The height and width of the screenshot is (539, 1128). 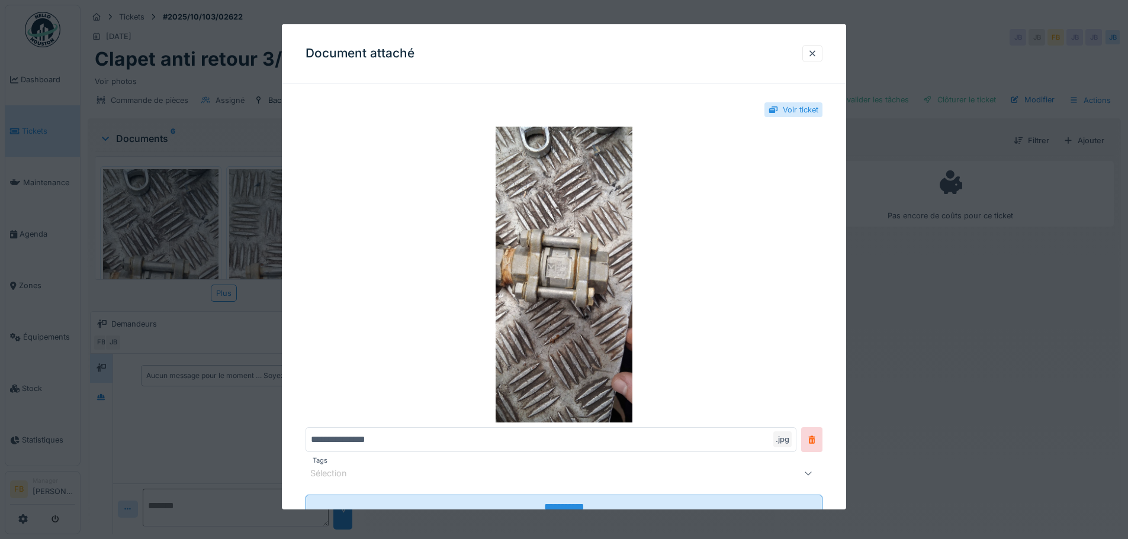 What do you see at coordinates (564, 275) in the screenshot?
I see `img: bf765529-4581-4141-ba49-298c17da9fe5-20250929_142304.jpg` at bounding box center [564, 275].